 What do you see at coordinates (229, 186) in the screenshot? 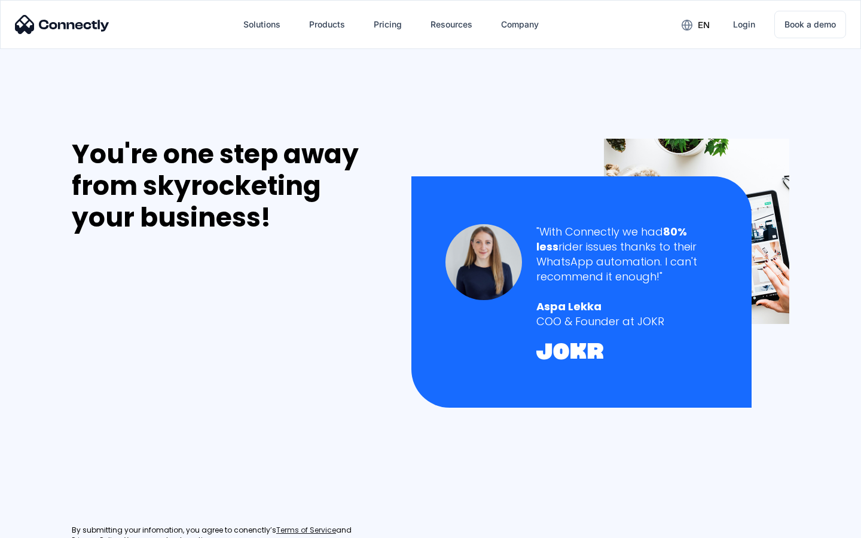
I see `div: You're one step away from skyrocketing your business!` at bounding box center [229, 186].